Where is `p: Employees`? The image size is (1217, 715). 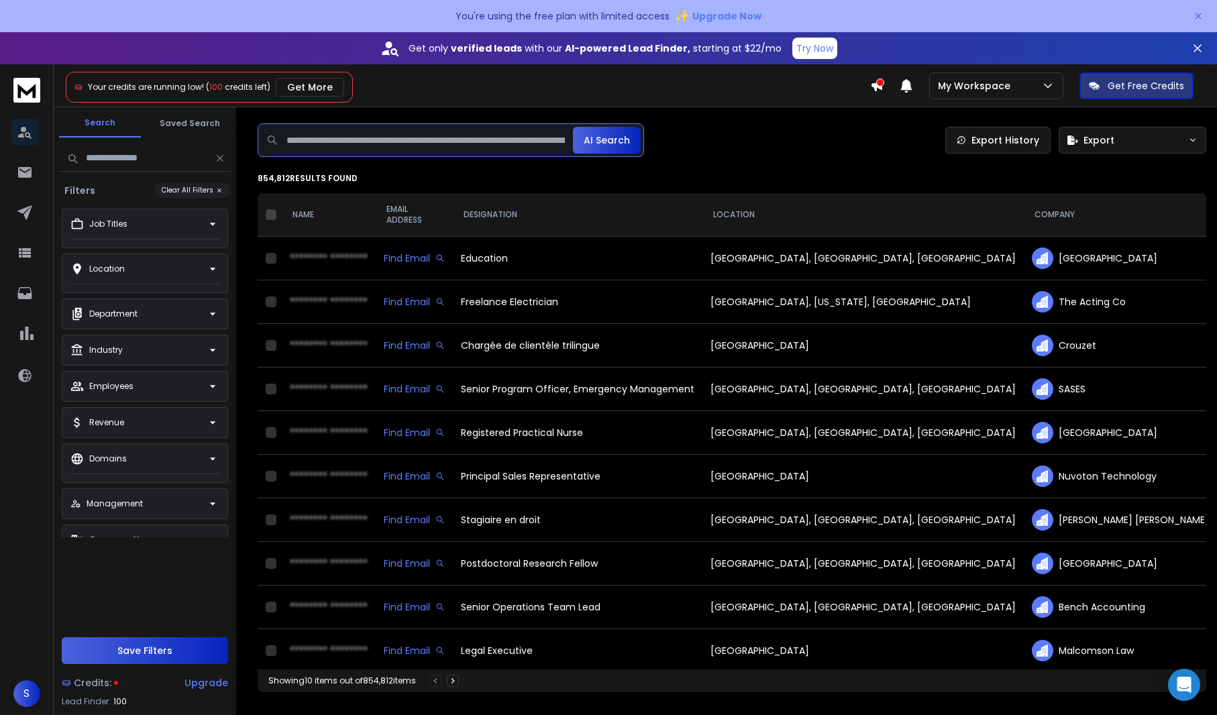
p: Employees is located at coordinates (111, 386).